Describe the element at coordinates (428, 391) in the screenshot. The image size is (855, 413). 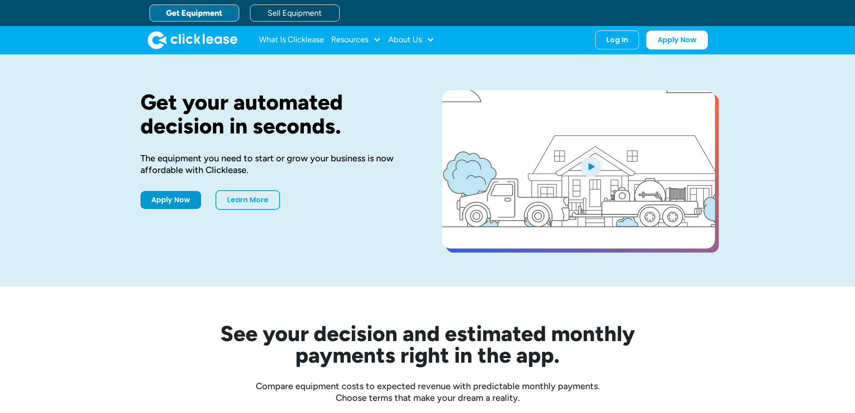
I see `div: Compare equipment costs to expected revenue with predictable monthly payments. Choose terms that ...` at that location.